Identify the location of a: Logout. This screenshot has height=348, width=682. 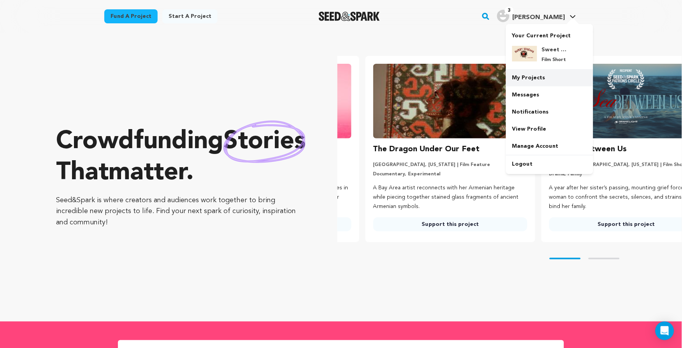
(550, 164).